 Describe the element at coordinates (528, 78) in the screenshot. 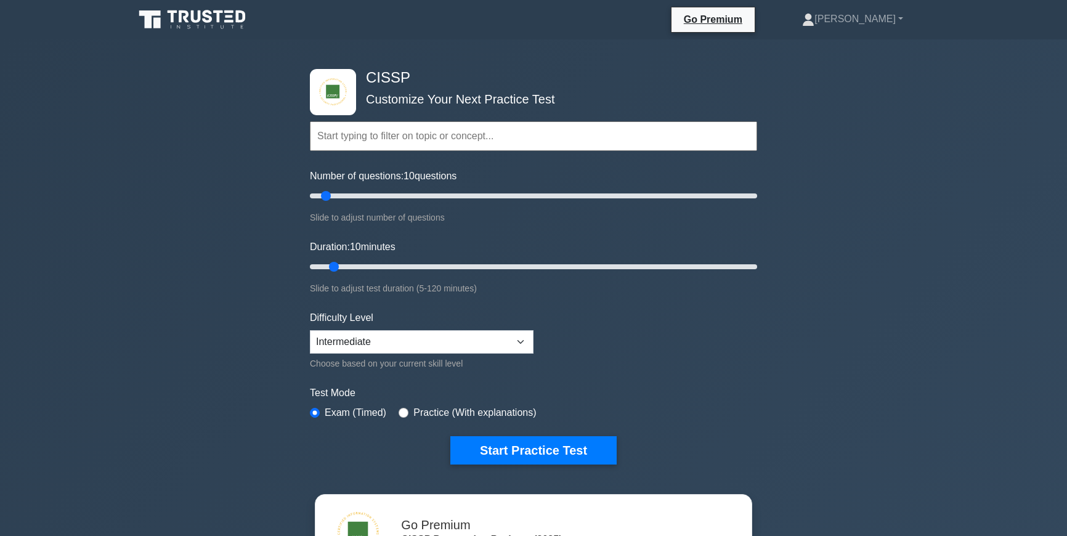

I see `h4: CISSP` at that location.